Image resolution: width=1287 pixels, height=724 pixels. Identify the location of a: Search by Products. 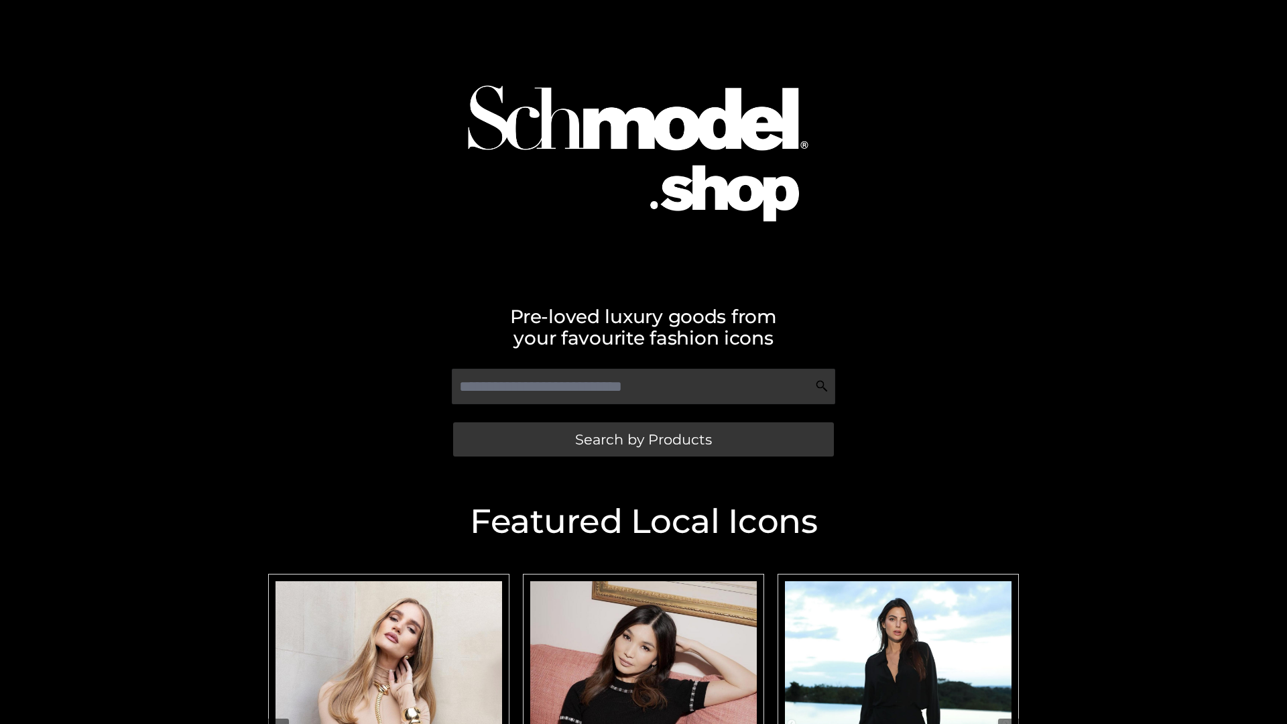
(644, 439).